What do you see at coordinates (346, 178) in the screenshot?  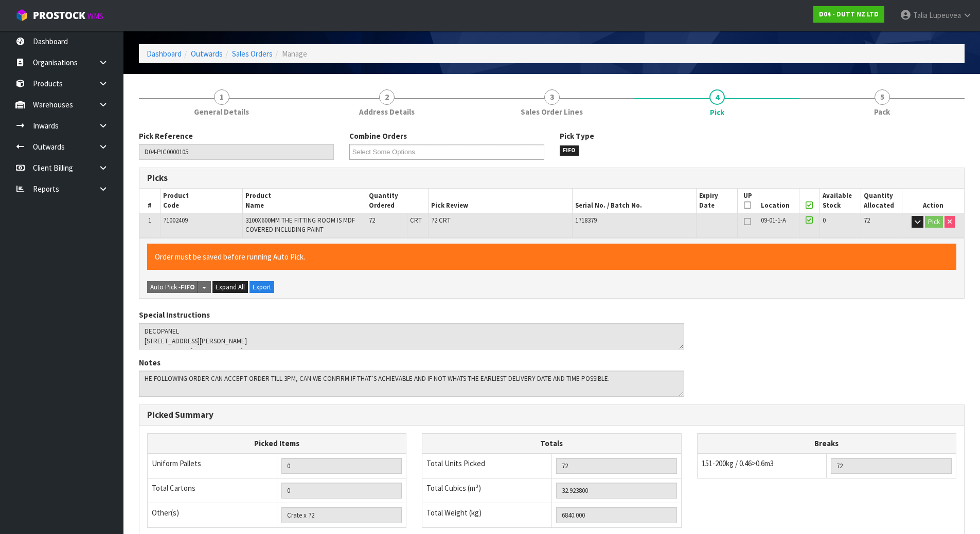 I see `h3: Picks` at bounding box center [346, 178].